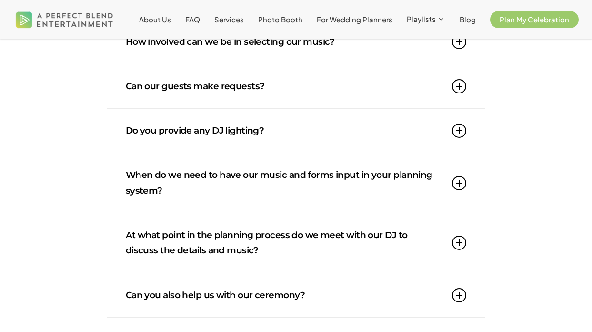 This screenshot has height=332, width=592. What do you see at coordinates (155, 20) in the screenshot?
I see `a: About Us` at bounding box center [155, 20].